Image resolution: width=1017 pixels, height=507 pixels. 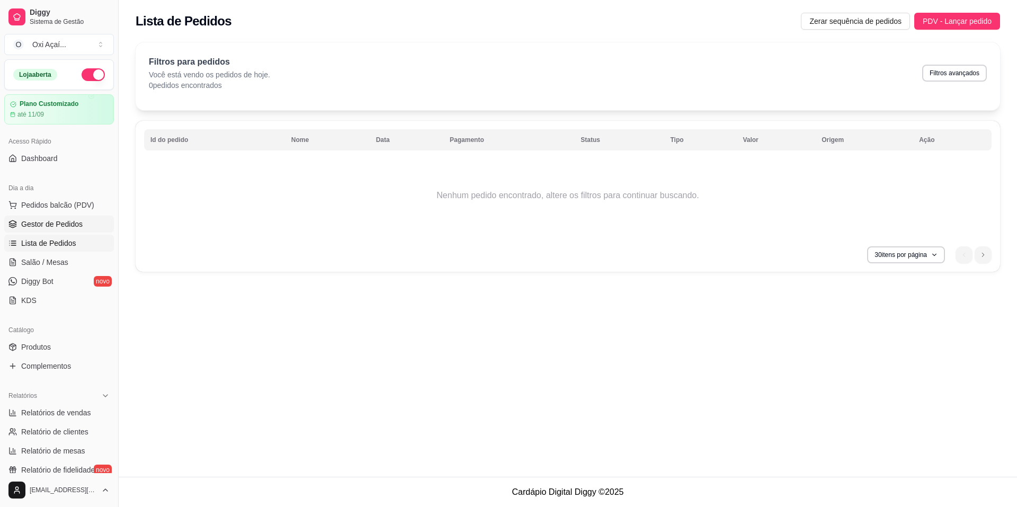 I want to click on button: Alterar Status, so click(x=93, y=75).